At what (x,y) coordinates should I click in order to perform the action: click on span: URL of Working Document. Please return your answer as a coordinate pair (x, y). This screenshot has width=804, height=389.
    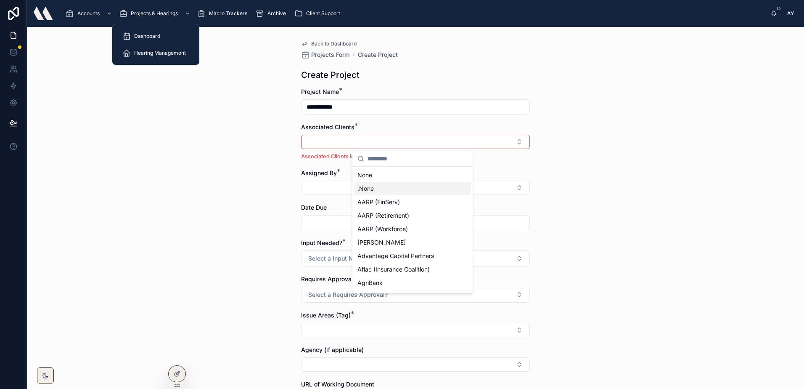
    Looking at the image, I should click on (338, 384).